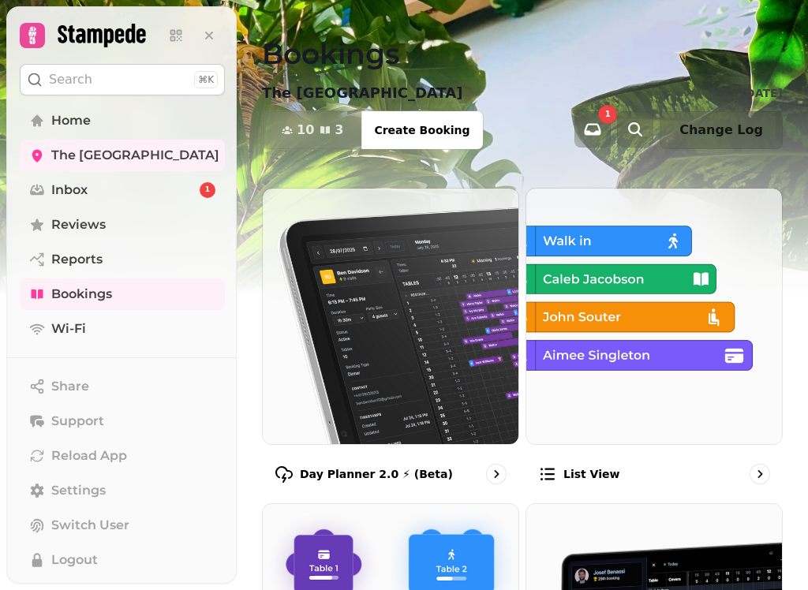 Image resolution: width=808 pixels, height=590 pixels. Describe the element at coordinates (74, 560) in the screenshot. I see `span: Logout` at that location.